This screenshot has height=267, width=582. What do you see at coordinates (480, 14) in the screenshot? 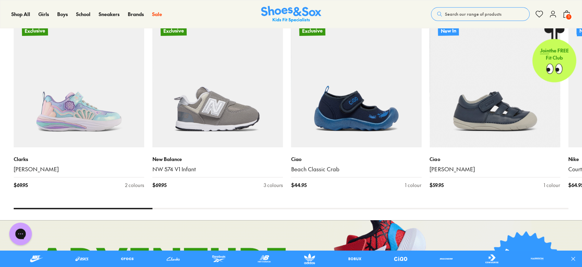
I see `button: Search our range of products` at bounding box center [480, 14].